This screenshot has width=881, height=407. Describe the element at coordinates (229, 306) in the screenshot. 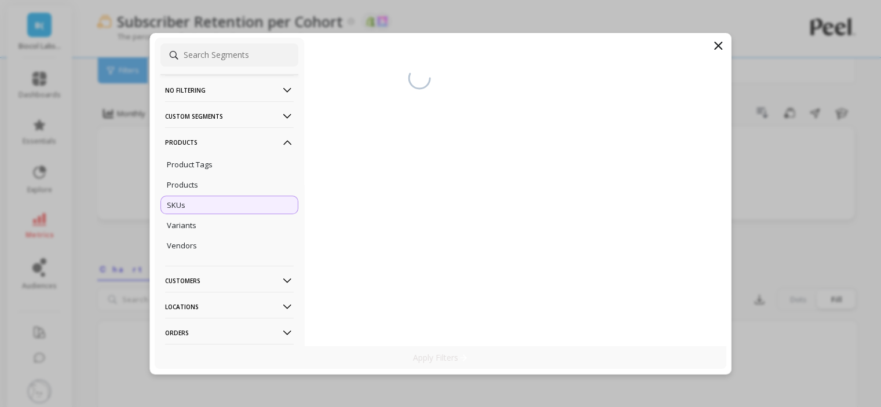

I see `p: Locations` at that location.